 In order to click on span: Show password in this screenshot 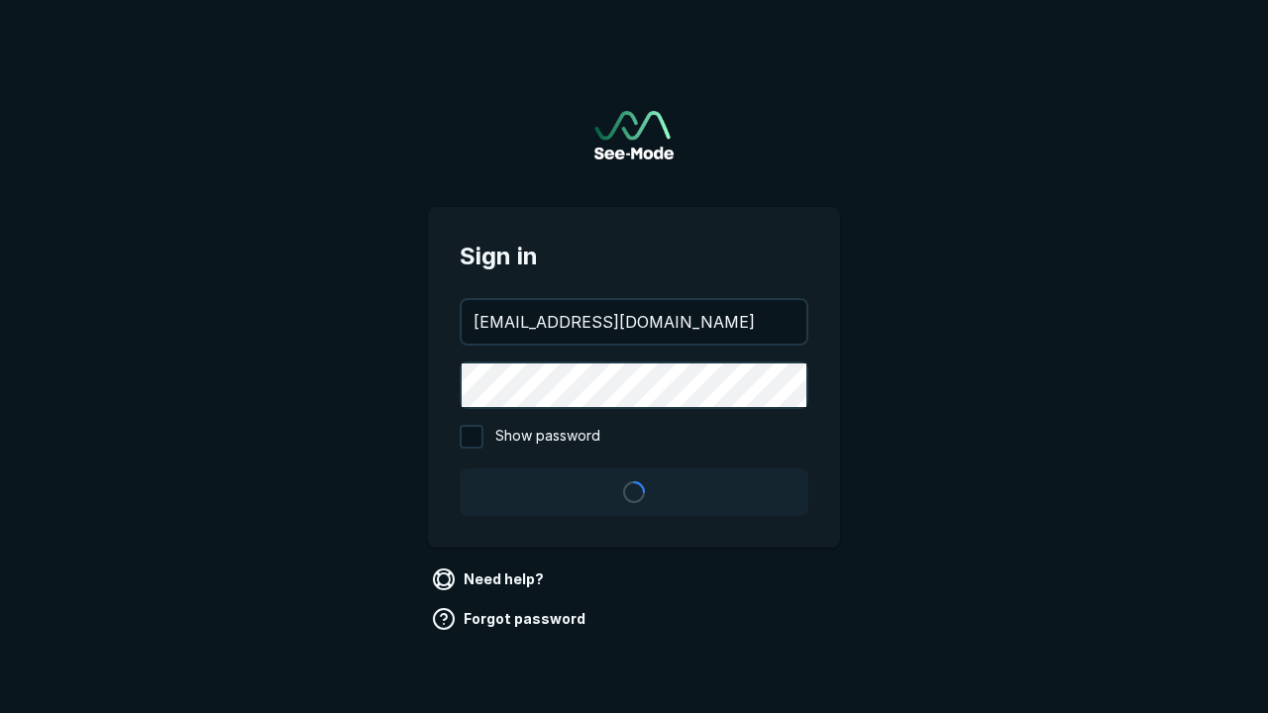, I will do `click(548, 437)`.